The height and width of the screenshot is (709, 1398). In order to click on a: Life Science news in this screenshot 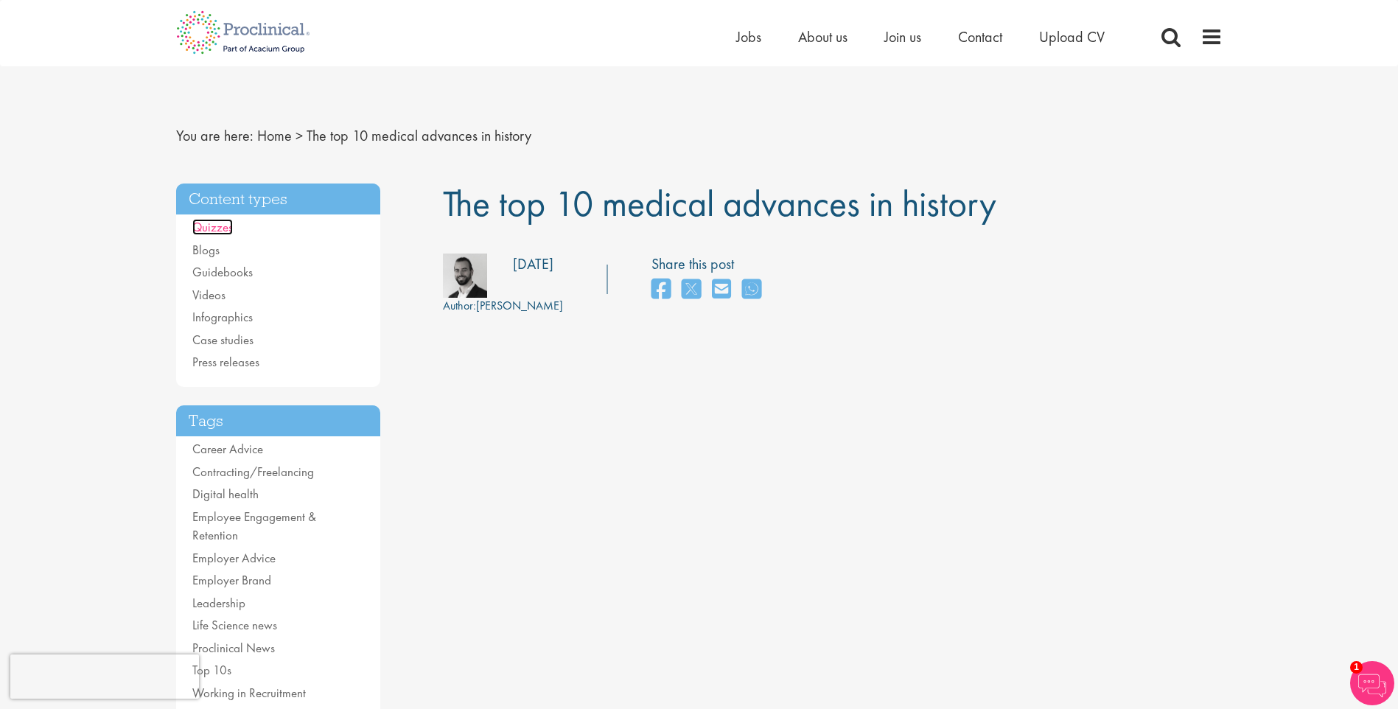, I will do `click(234, 625)`.